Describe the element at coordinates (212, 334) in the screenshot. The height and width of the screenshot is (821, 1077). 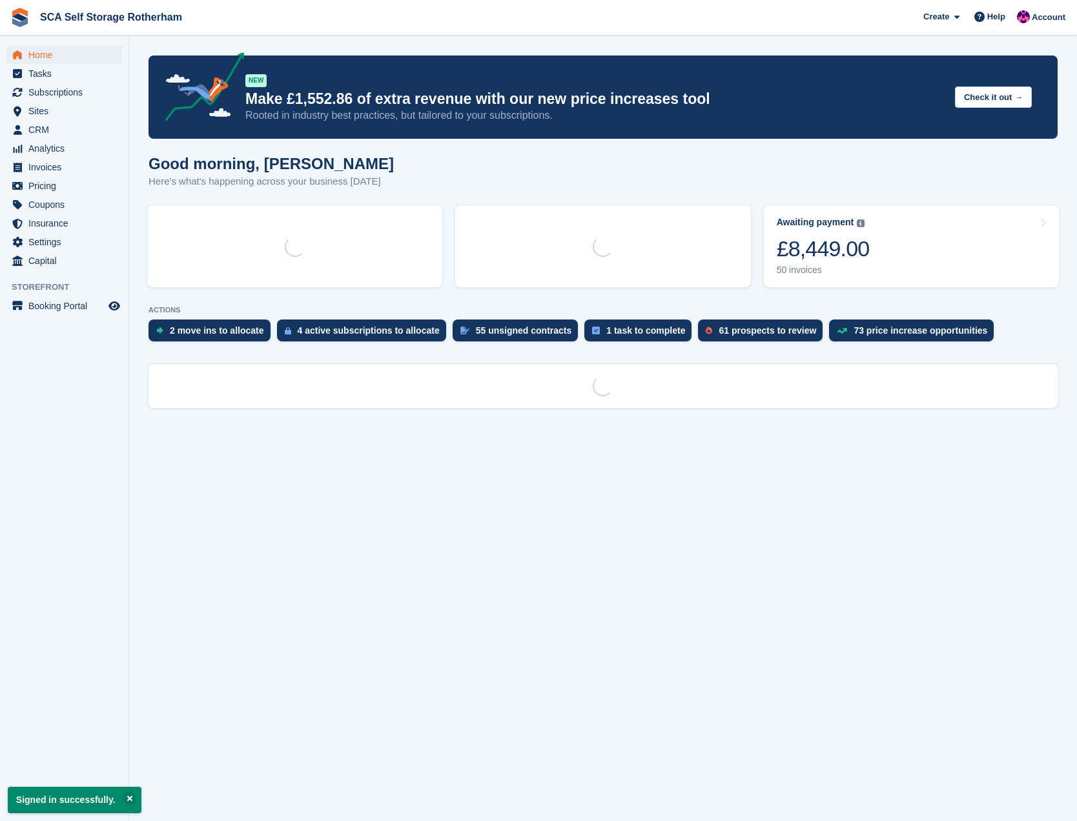
I see `a: 2 move ins to allocate` at that location.